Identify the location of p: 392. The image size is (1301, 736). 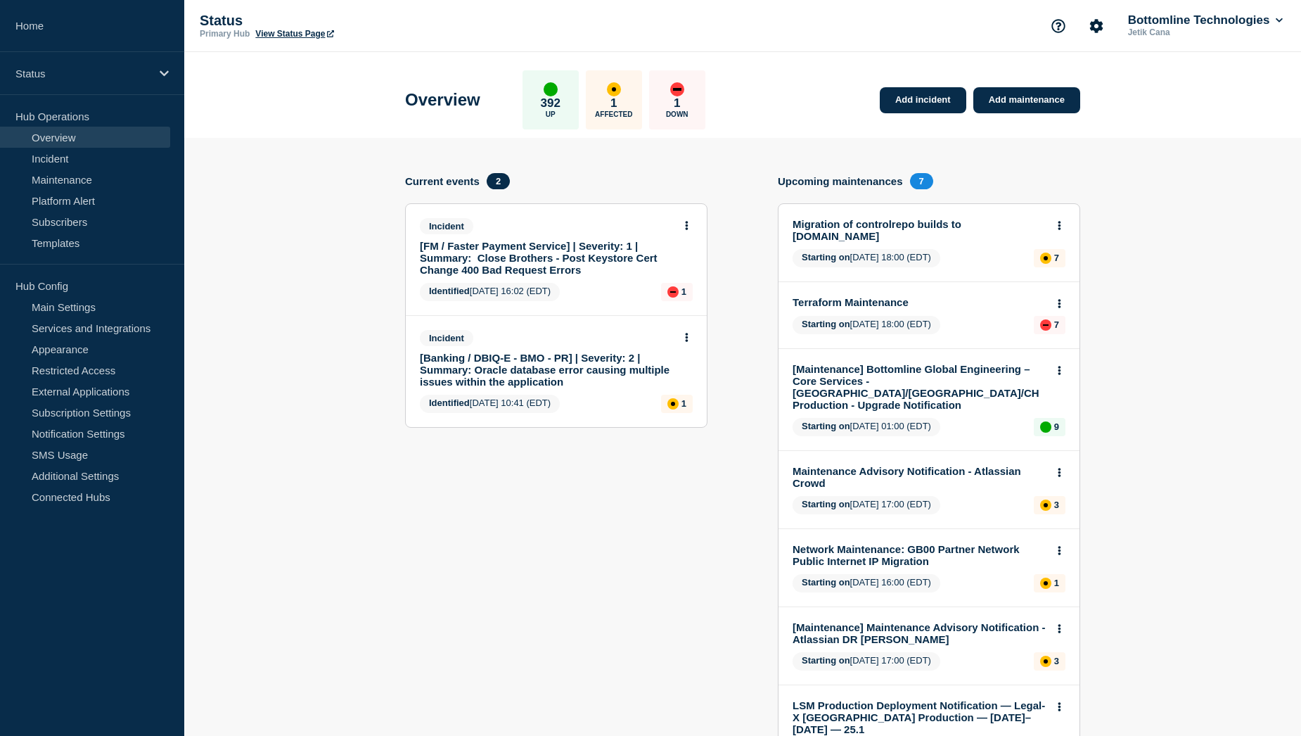
(551, 103).